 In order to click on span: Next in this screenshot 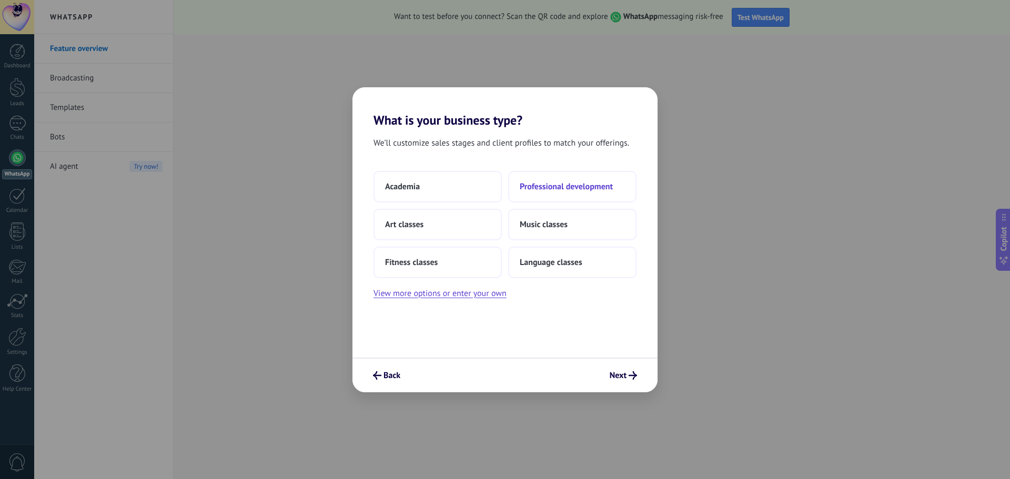, I will do `click(618, 375)`.